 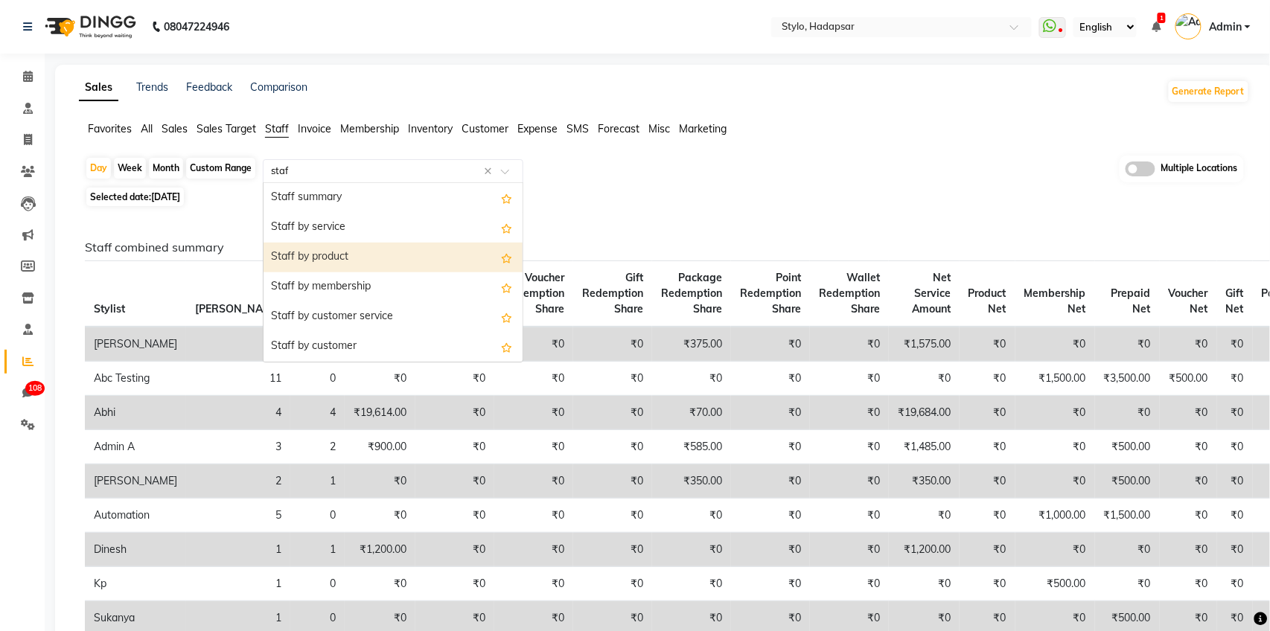 I want to click on span: Inventory, so click(x=430, y=129).